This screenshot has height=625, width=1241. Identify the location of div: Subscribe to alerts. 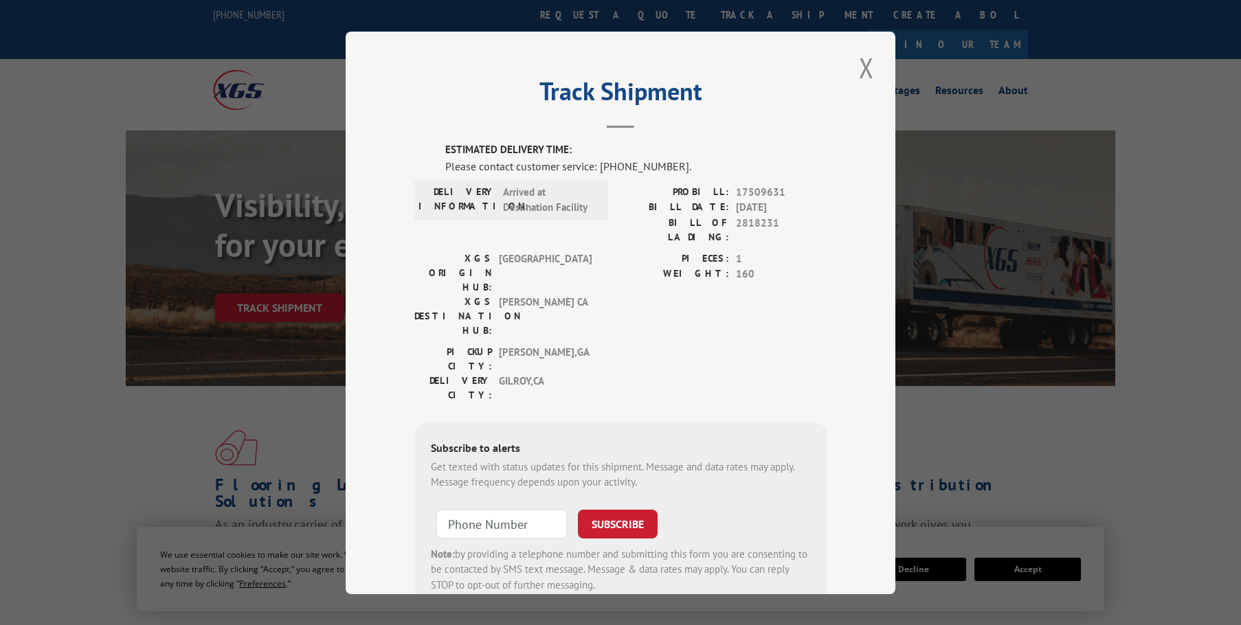
(621, 449).